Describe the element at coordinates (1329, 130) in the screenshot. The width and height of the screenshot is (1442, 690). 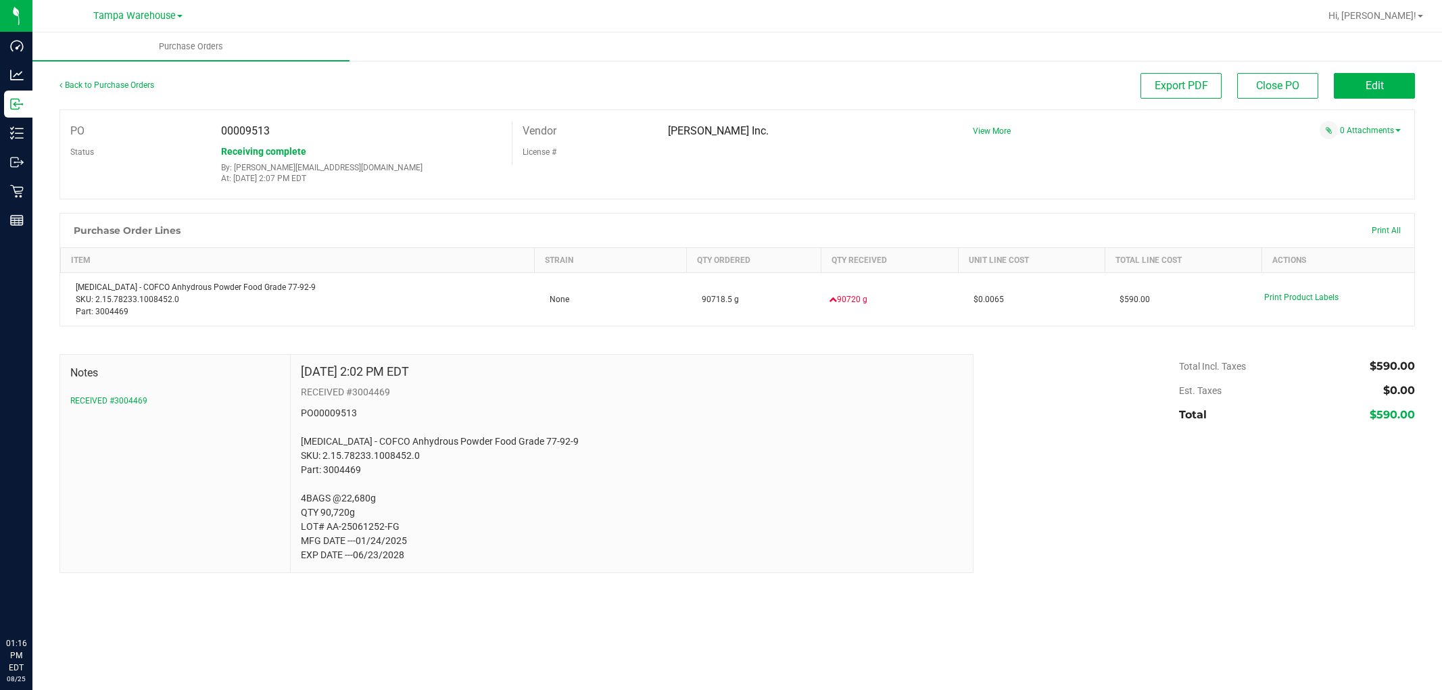
I see `span: Attach a document` at that location.